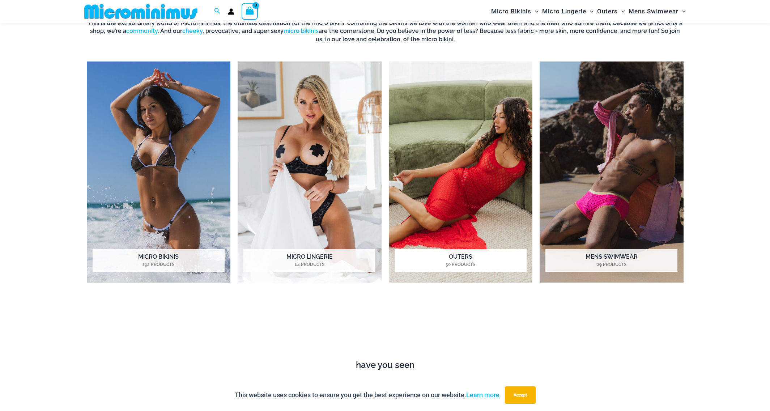 Image resolution: width=770 pixels, height=411 pixels. What do you see at coordinates (158, 260) in the screenshot?
I see `h2: Micro Bikinis` at bounding box center [158, 260].